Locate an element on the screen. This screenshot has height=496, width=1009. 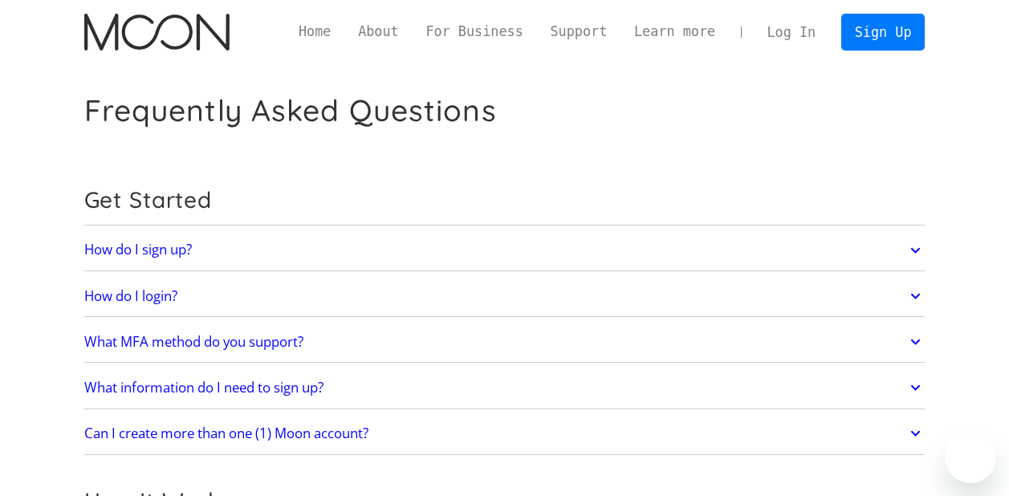
a: Can I create more than one (1) Moon account? is located at coordinates (505, 433).